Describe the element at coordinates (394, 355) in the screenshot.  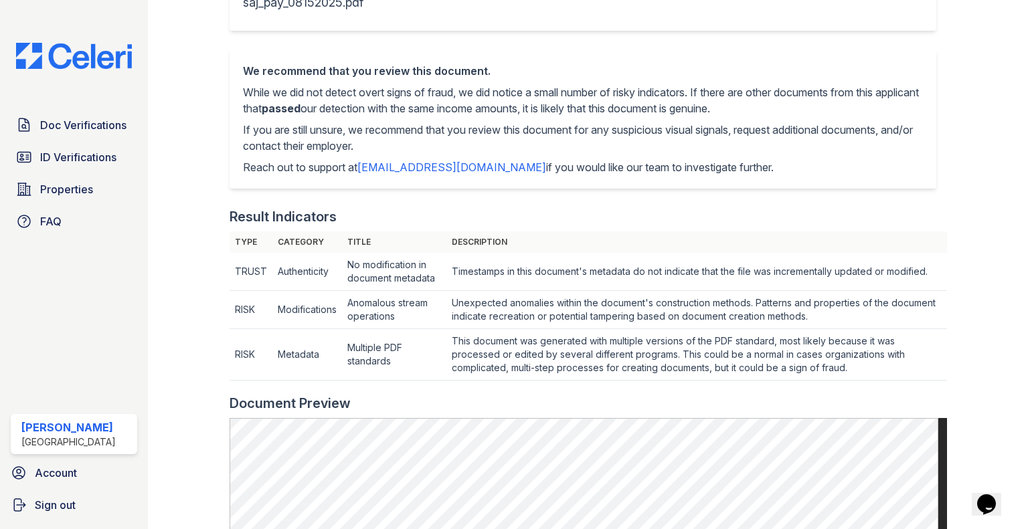
I see `td: Multiple PDF standards` at that location.